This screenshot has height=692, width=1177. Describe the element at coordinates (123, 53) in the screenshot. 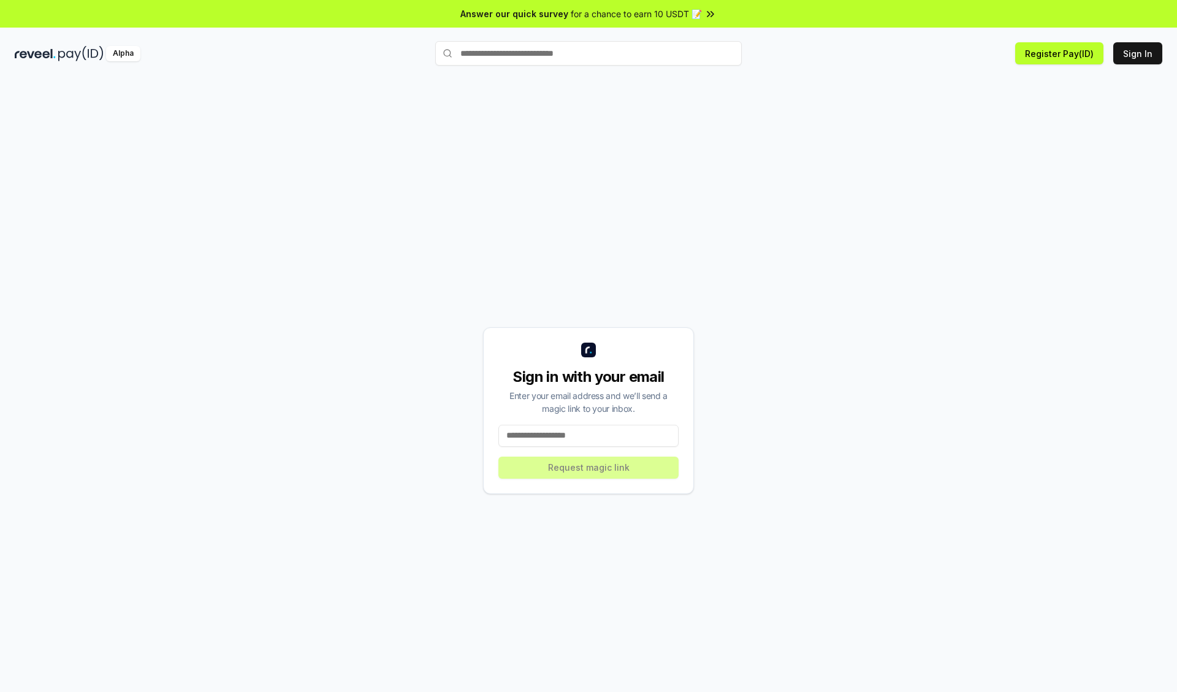

I see `div: Alpha` at that location.